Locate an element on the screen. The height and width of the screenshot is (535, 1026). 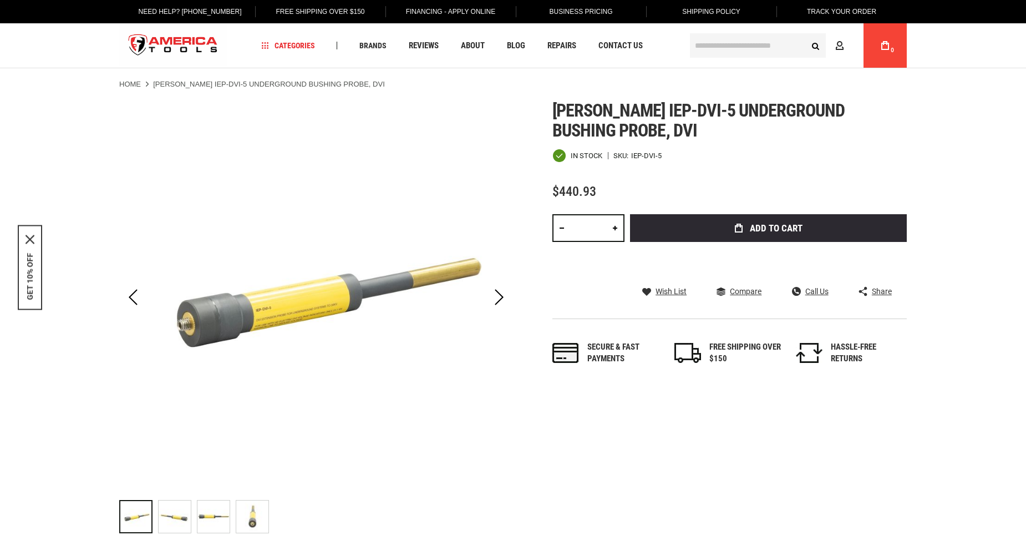
button: Search is located at coordinates (815, 45).